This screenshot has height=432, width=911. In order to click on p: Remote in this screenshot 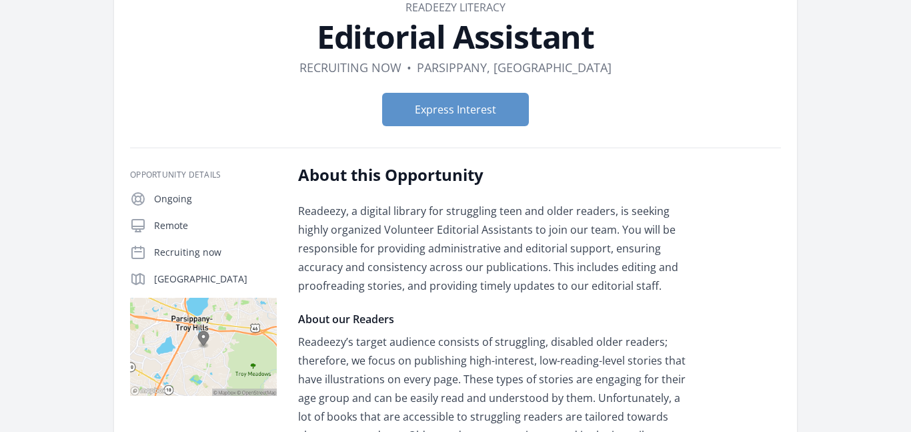, I will do `click(215, 225)`.